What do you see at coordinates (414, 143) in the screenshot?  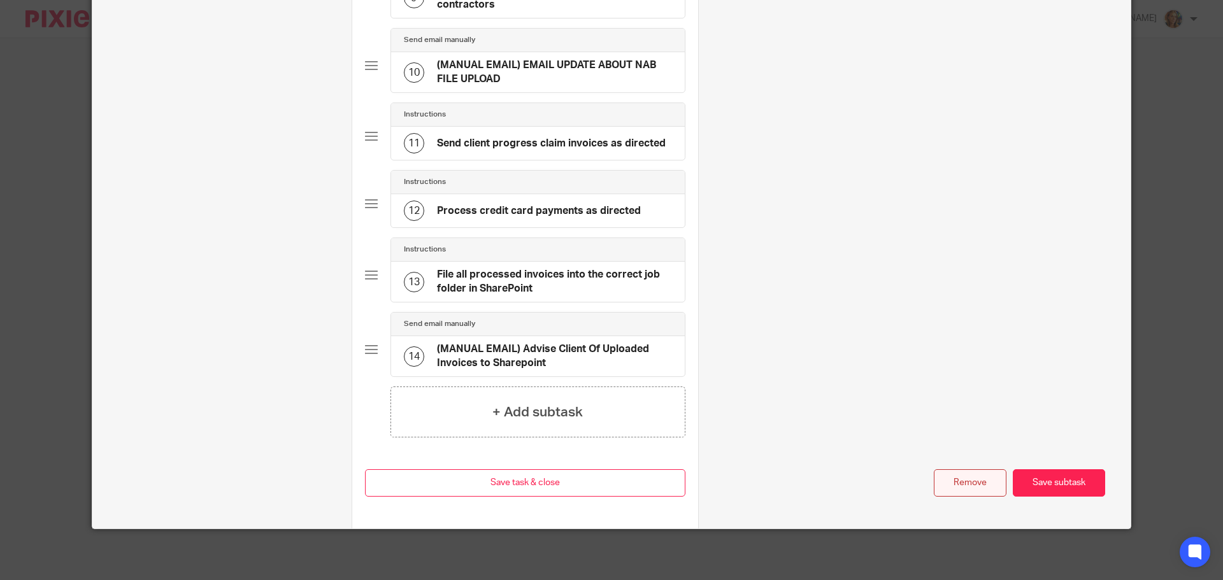 I see `div: 11` at bounding box center [414, 143].